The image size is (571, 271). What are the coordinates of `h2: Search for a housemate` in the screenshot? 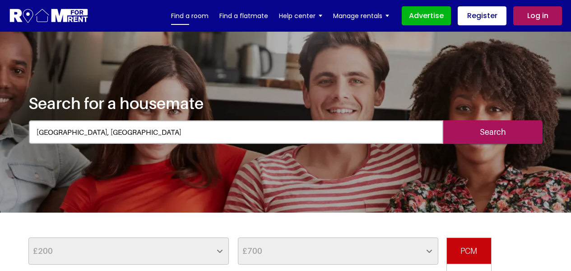 It's located at (286, 103).